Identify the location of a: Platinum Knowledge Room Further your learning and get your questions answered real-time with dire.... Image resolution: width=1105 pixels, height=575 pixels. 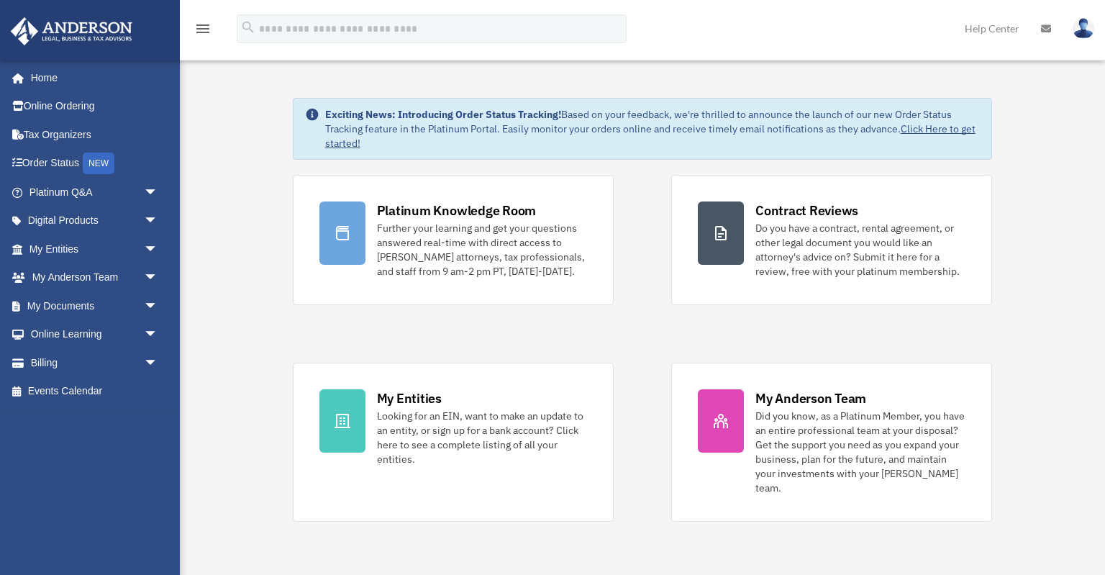
(453, 240).